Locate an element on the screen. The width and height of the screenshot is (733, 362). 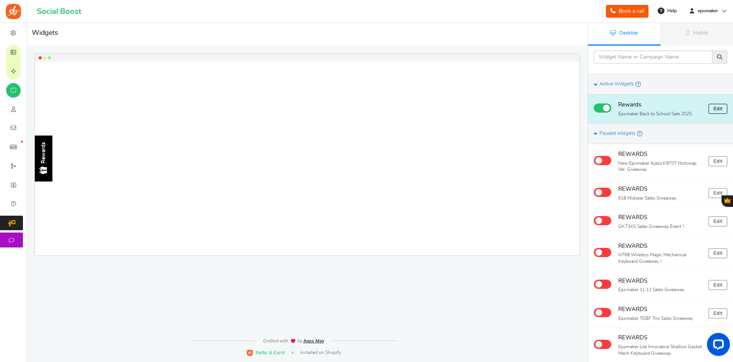
p: New Epomaker Ajazz K870T Hotswap Ver. Giveaway is located at coordinates (661, 166).